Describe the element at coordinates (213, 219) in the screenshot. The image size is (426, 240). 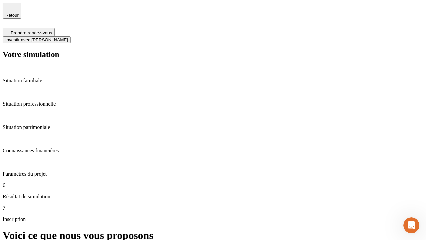
I see `p: Inscription` at that location.